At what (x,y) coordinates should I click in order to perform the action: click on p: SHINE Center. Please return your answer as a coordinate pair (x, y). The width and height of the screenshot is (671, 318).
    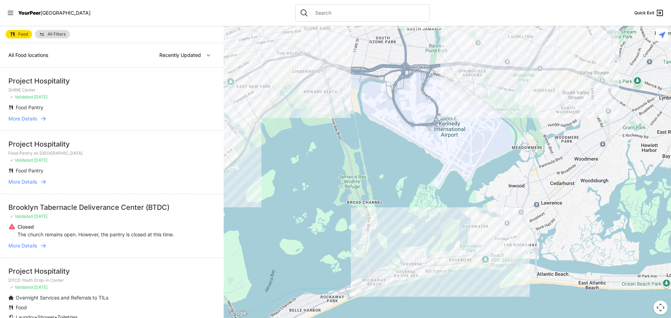
    Looking at the image, I should click on (112, 90).